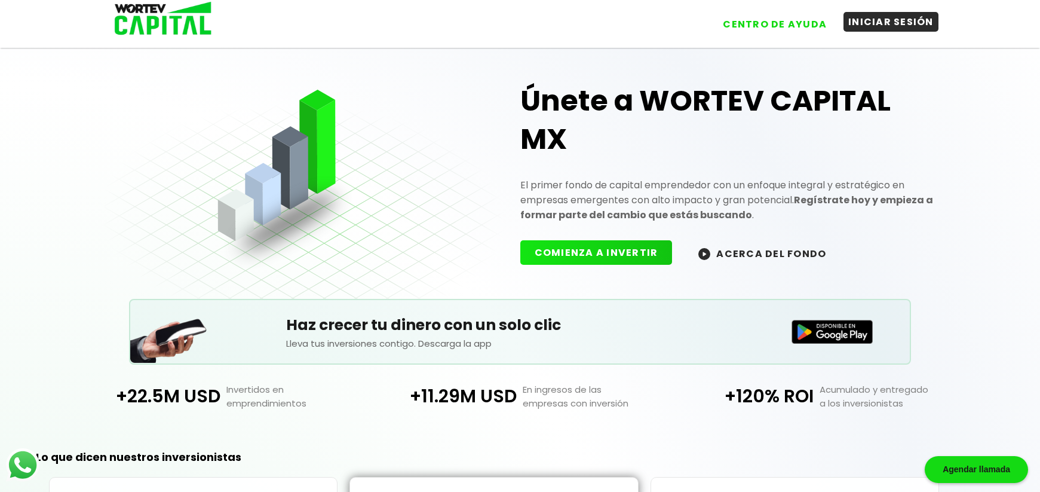 This screenshot has height=492, width=1040. I want to click on p: El primer fondo de capital emprendedor con un enfoque integral y estratégico en empresas emergent..., so click(728, 200).